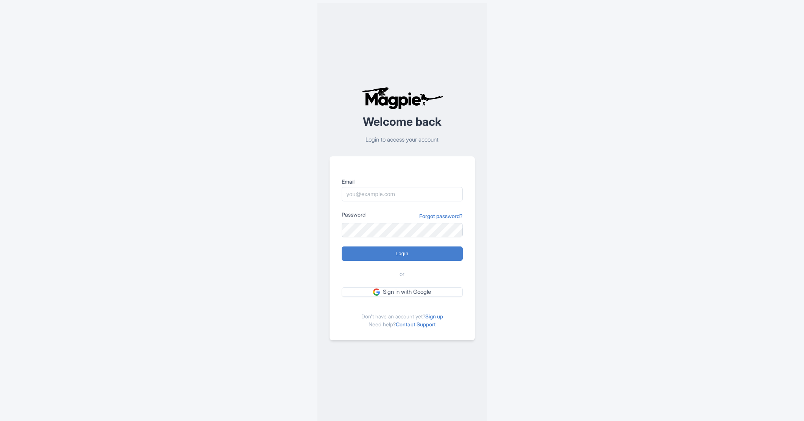 The height and width of the screenshot is (421, 804). I want to click on a: Forgot password?, so click(441, 216).